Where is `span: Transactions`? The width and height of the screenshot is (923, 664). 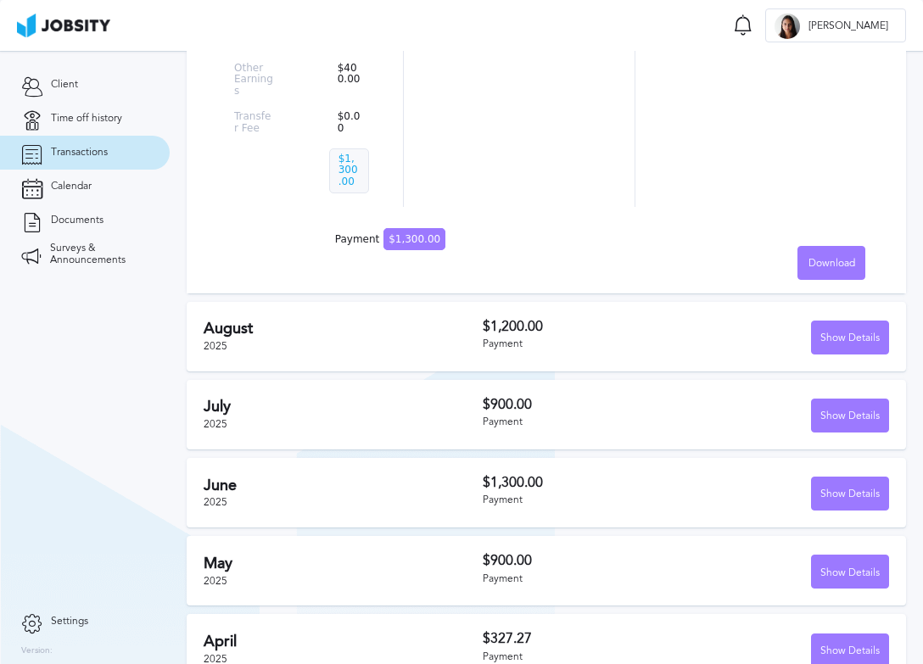 span: Transactions is located at coordinates (79, 153).